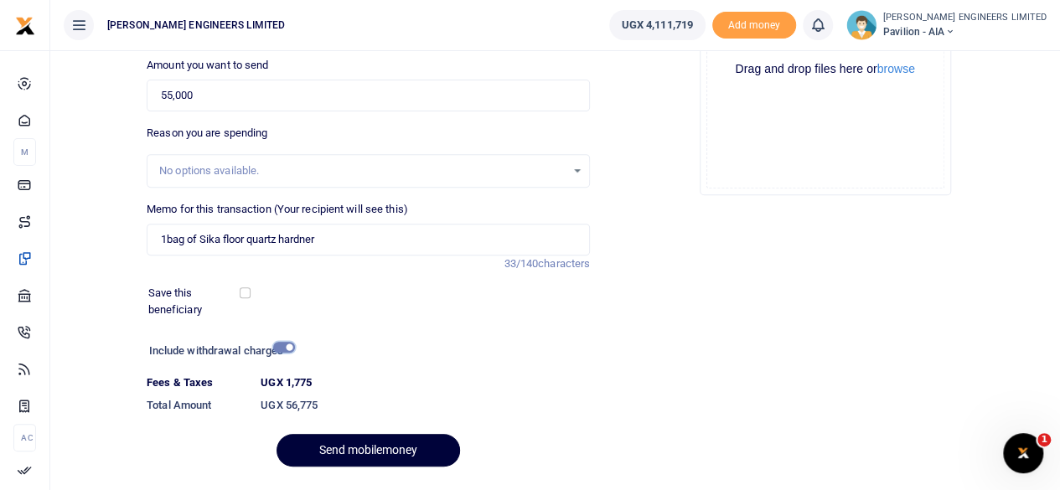 This screenshot has height=490, width=1060. I want to click on a: logo-small logo-large logo-large, so click(25, 24).